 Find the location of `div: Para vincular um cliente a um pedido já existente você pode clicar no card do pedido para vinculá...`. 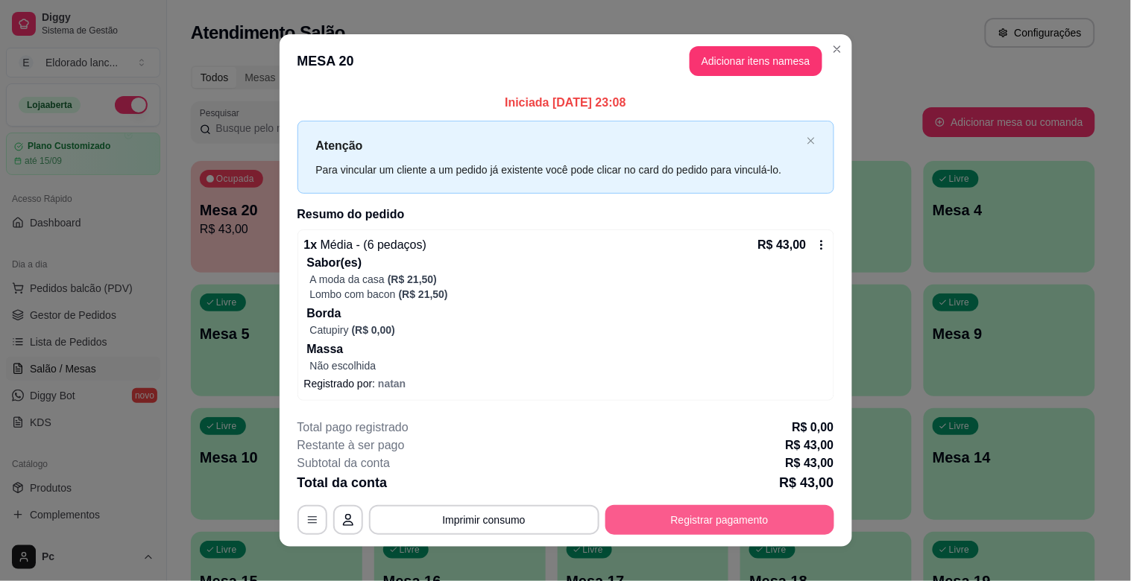

div: Para vincular um cliente a um pedido já existente você pode clicar no card do pedido para vinculá... is located at coordinates (558, 170).